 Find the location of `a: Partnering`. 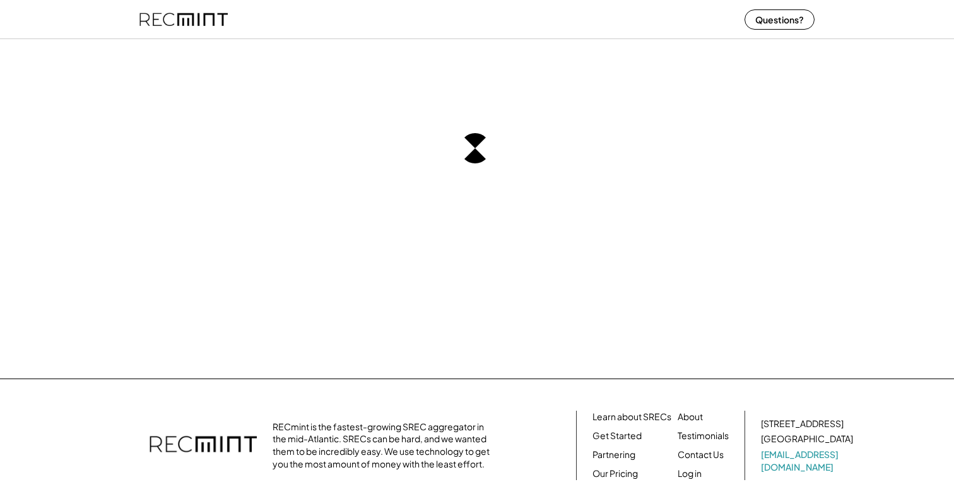

a: Partnering is located at coordinates (614, 455).